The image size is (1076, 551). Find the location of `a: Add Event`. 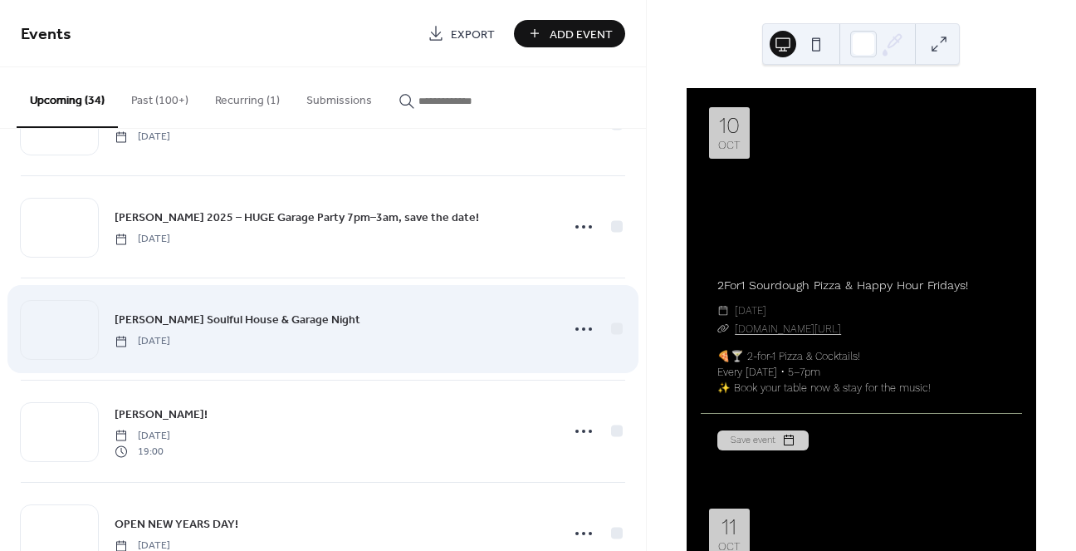

a: Add Event is located at coordinates (570, 33).